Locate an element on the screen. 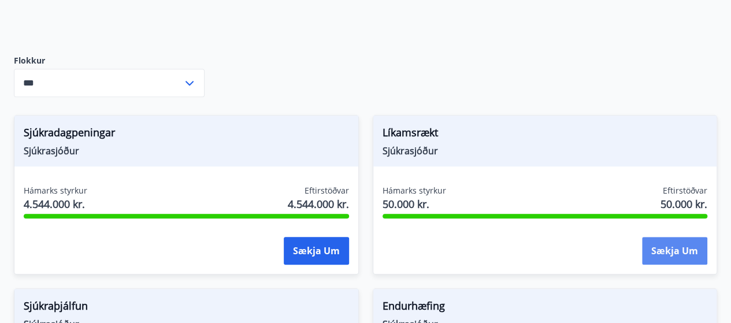  span: Sjúkraþjálfun is located at coordinates (186, 308).